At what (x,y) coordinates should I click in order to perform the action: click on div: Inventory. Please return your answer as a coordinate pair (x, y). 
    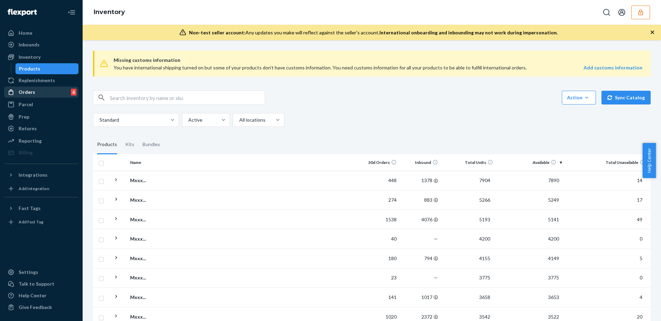
    Looking at the image, I should click on (30, 57).